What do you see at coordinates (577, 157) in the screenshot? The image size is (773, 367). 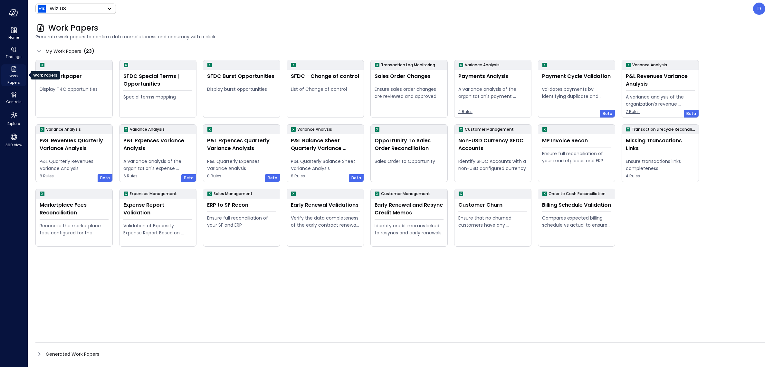 I see `div: Ensure full reconciliation of your marketplaces and ERP` at bounding box center [577, 157].